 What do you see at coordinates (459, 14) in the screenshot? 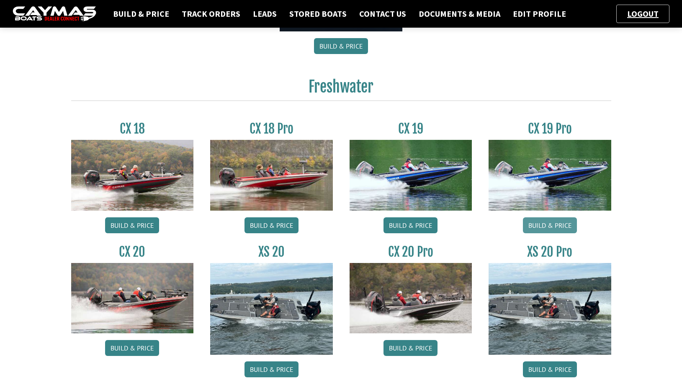
I see `a: Documents & Media` at bounding box center [459, 14].